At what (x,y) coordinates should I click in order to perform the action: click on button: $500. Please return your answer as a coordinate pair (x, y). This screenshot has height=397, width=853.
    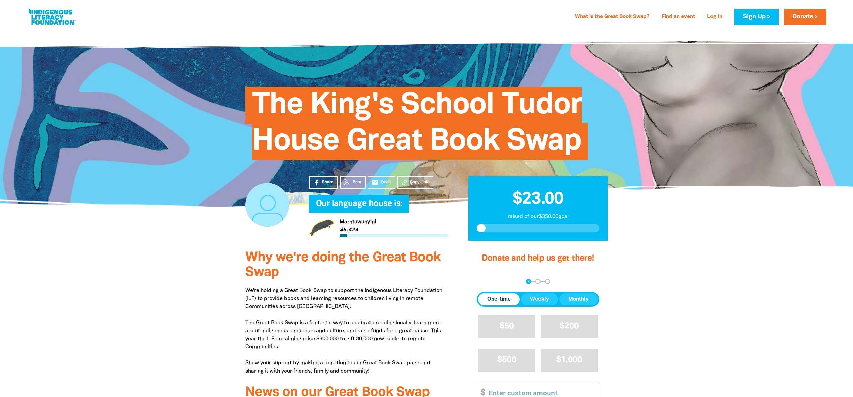
    Looking at the image, I should click on (507, 360).